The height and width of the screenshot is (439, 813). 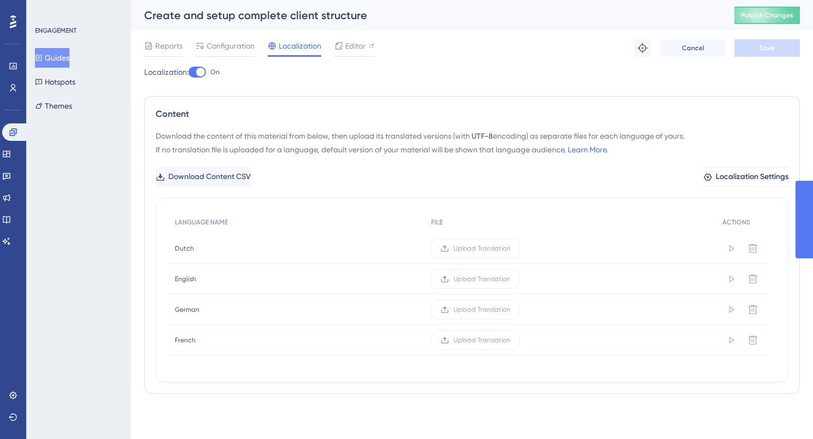 What do you see at coordinates (472, 143) in the screenshot?
I see `div: Download the content of this material from below, then upload its translated versions (with encod...` at bounding box center [472, 143].